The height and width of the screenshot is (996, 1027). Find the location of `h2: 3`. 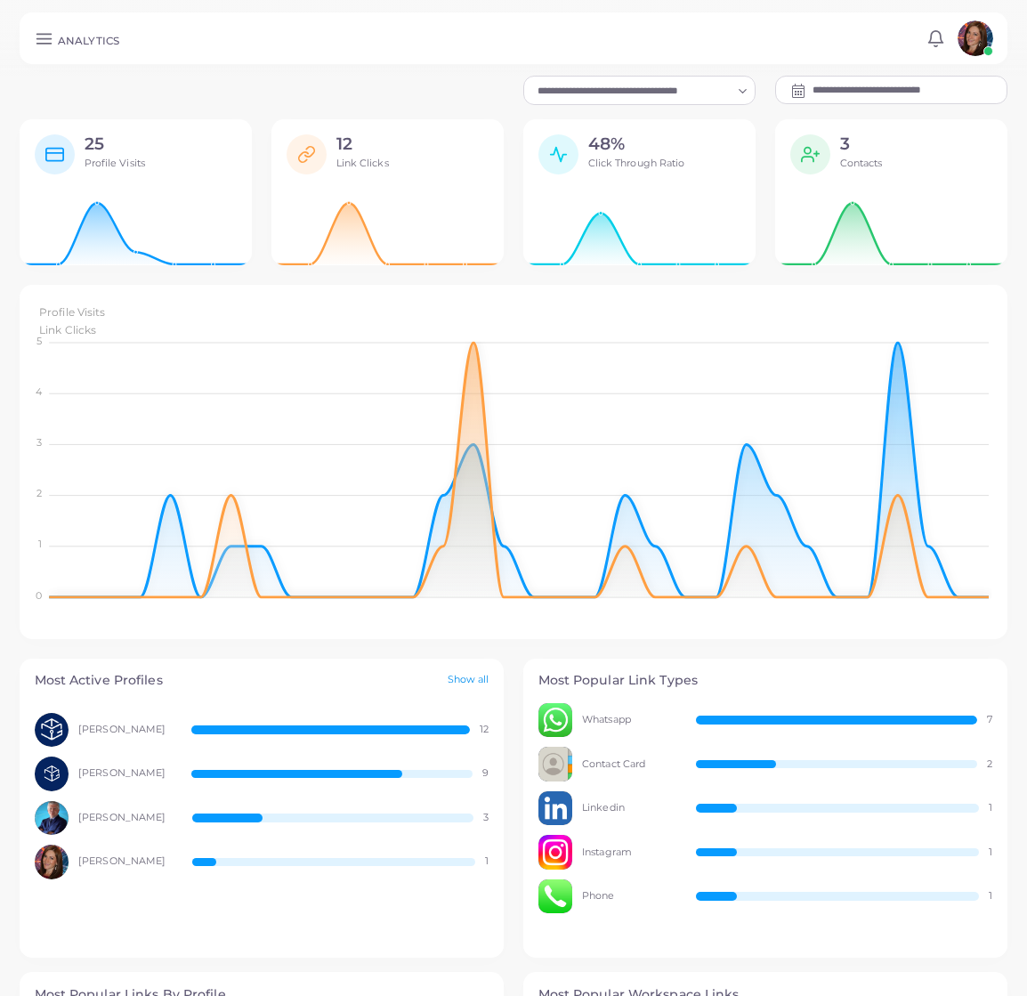

h2: 3 is located at coordinates (862, 144).